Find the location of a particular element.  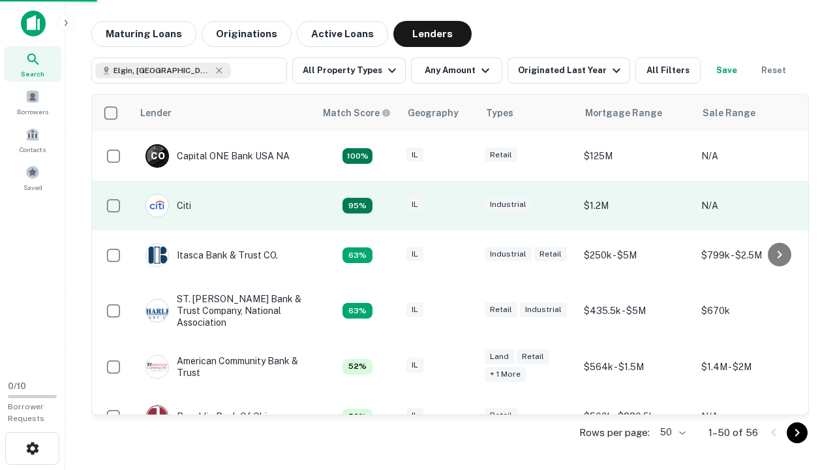

span: Search is located at coordinates (33, 74).